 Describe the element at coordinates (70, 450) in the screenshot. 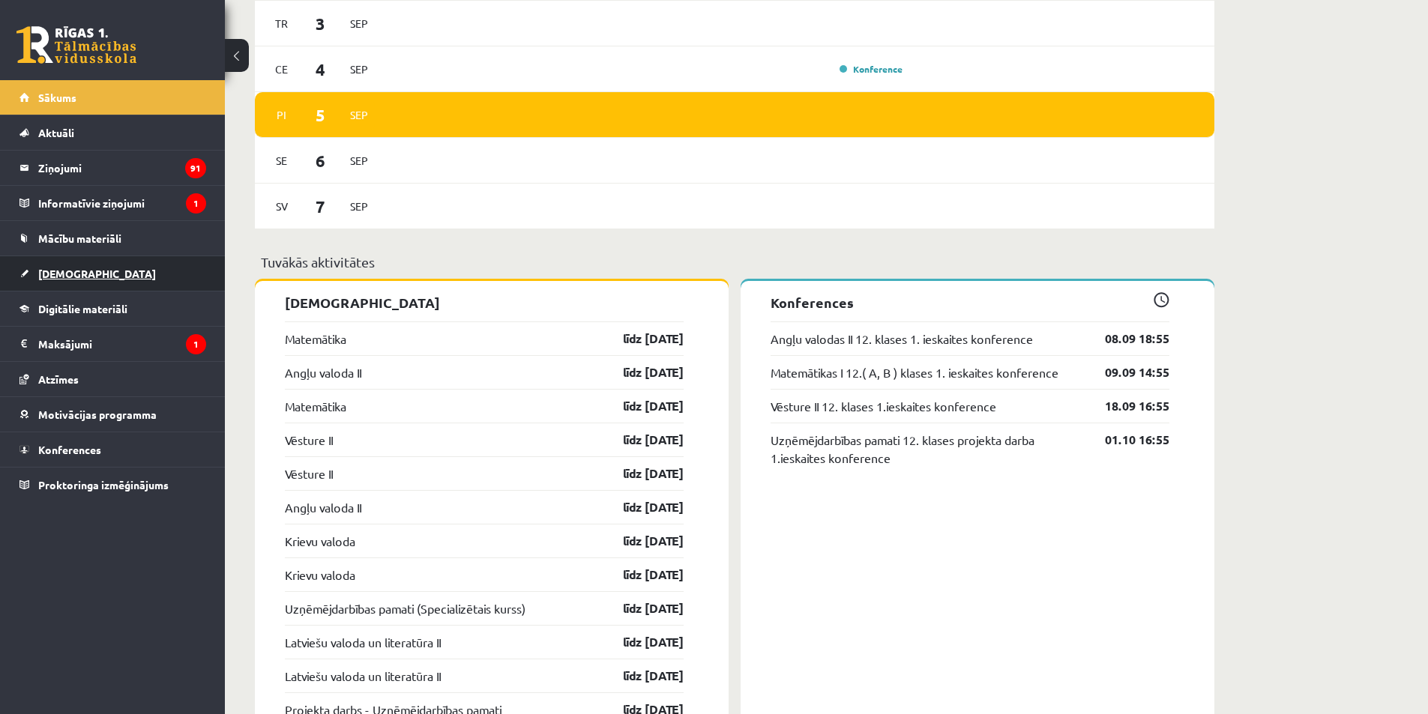

I see `span: Konferences` at that location.